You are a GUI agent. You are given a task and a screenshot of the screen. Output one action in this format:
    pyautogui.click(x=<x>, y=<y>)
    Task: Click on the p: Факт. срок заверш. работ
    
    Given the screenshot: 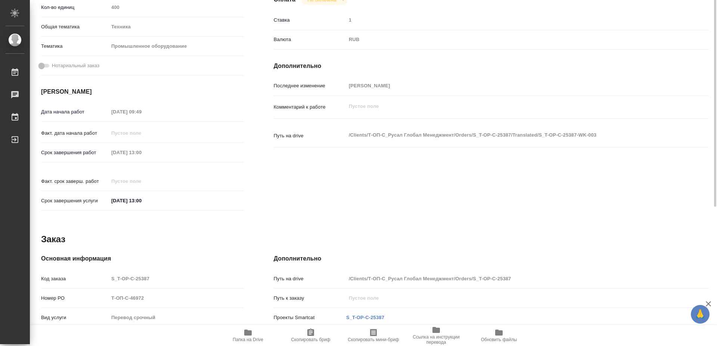 What is the action you would take?
    pyautogui.click(x=75, y=182)
    